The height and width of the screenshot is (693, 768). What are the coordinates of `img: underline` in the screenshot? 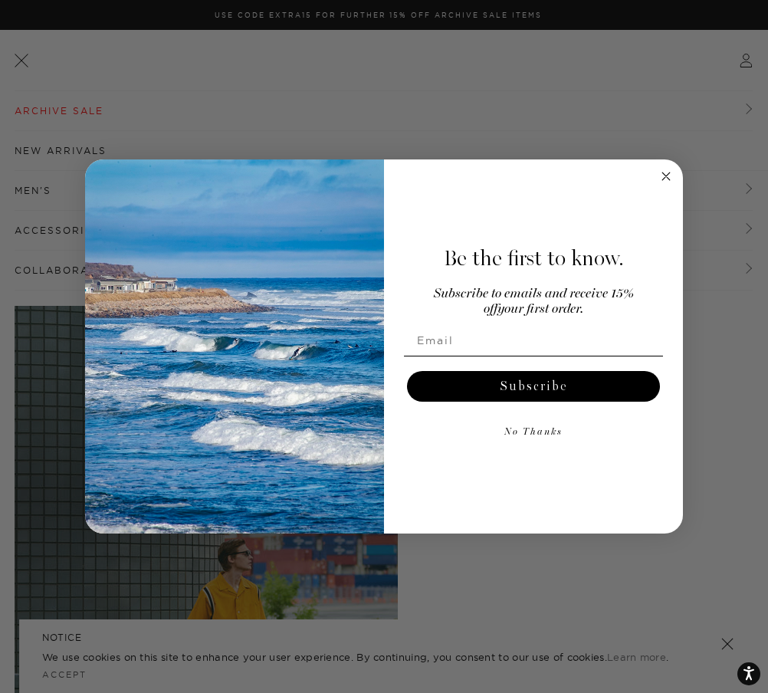 It's located at (533, 355).